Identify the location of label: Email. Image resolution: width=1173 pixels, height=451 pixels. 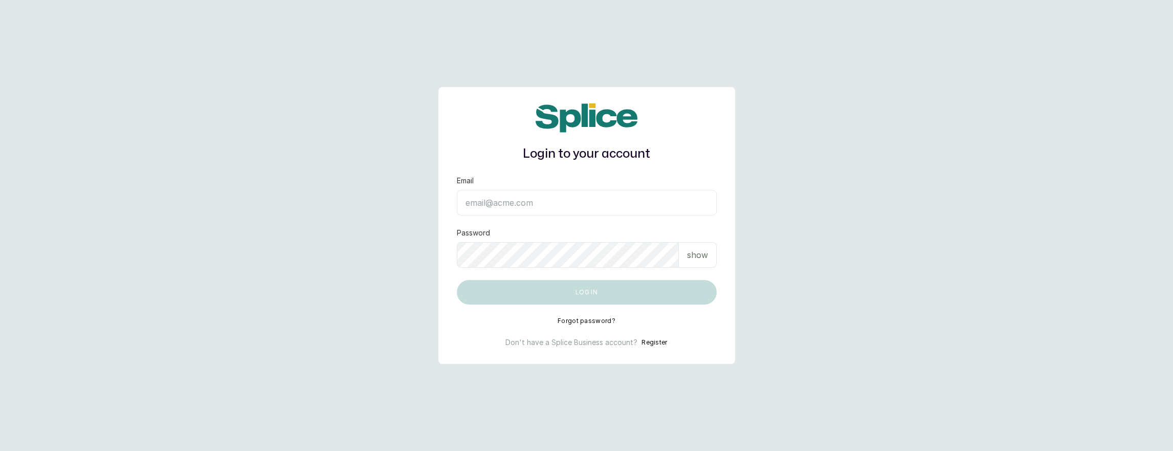
(465, 181).